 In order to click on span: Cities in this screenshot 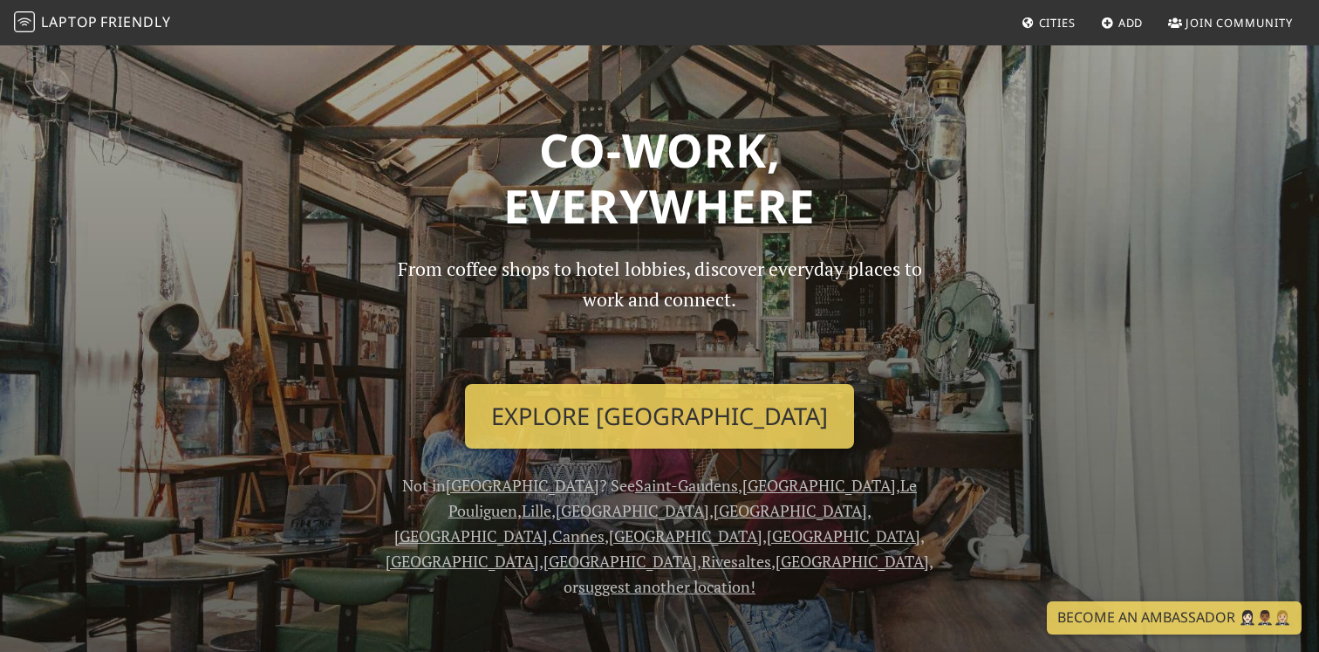, I will do `click(1057, 23)`.